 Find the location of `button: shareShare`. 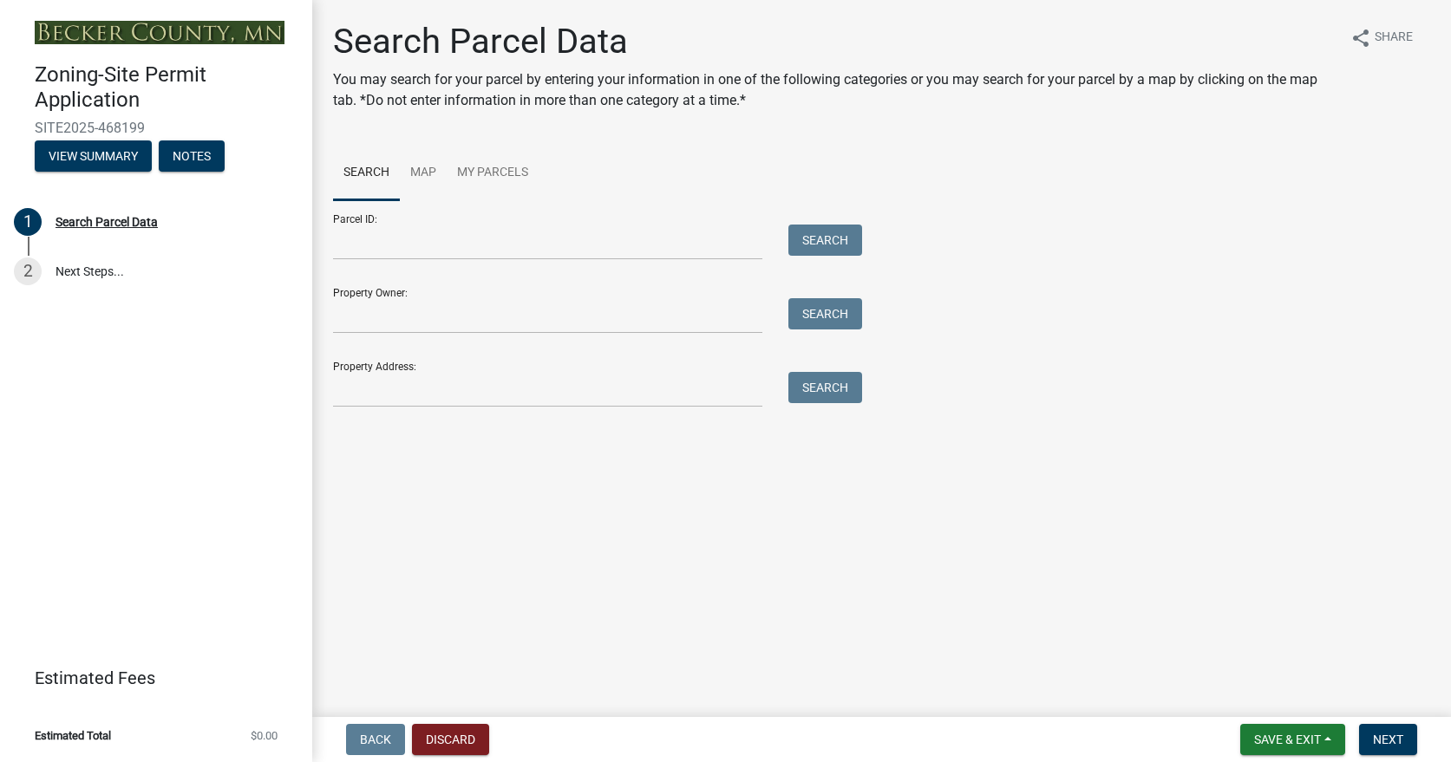

button: shareShare is located at coordinates (1381, 37).